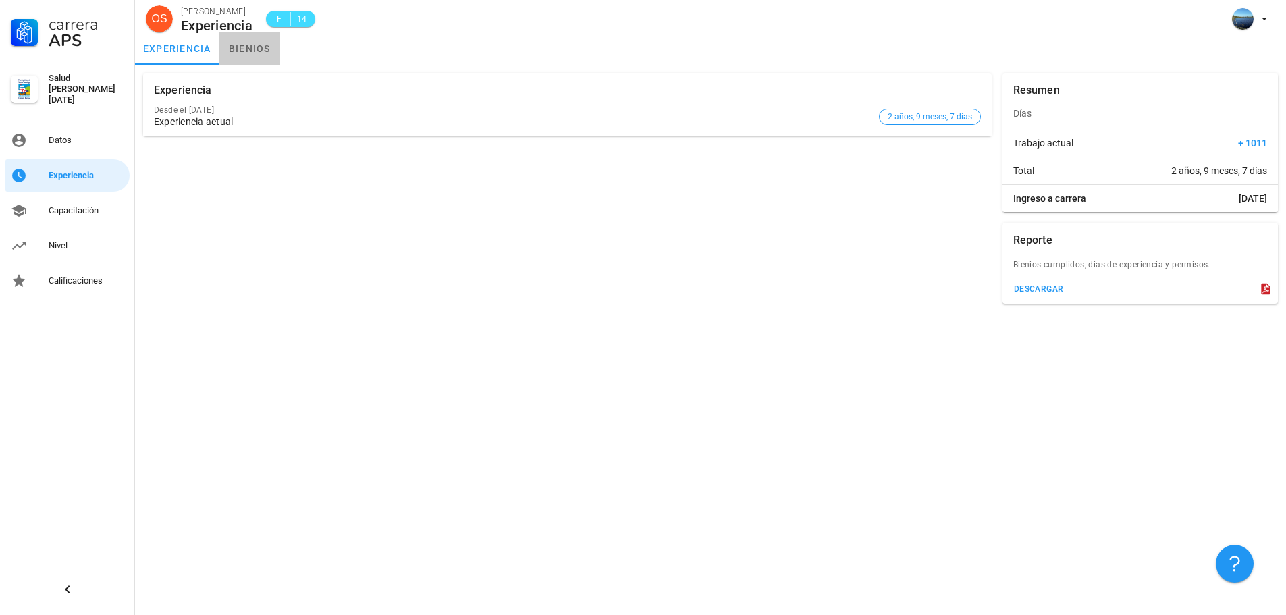 This screenshot has width=1286, height=615. Describe the element at coordinates (1036, 90) in the screenshot. I see `div: Resumen` at that location.